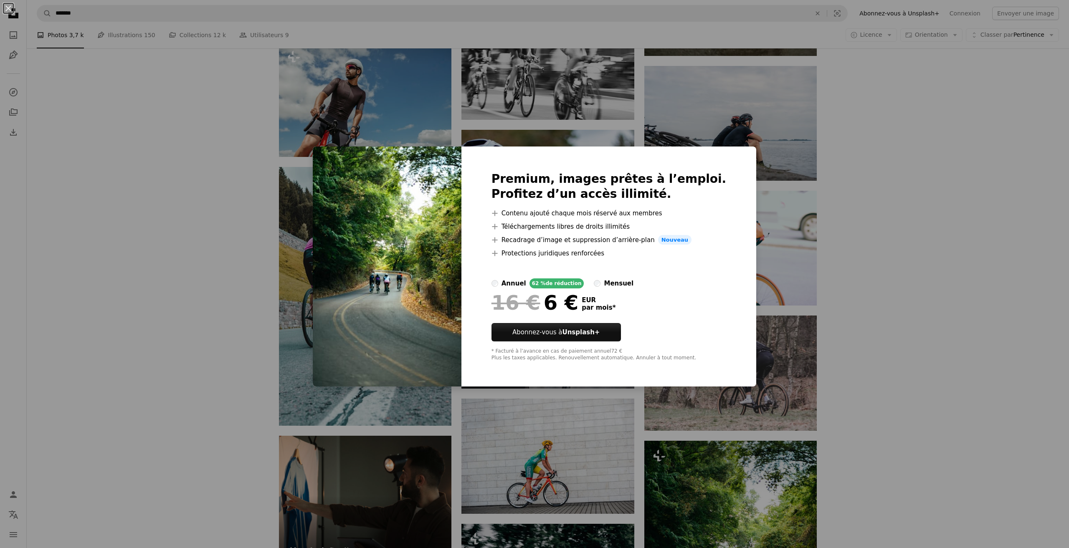 The image size is (1069, 548). What do you see at coordinates (609, 355) in the screenshot?
I see `div: * Facturé à l’avance en cas de paiement annuel 72 € Plus les taxes applicables. Renouvellement au...` at bounding box center [609, 355].